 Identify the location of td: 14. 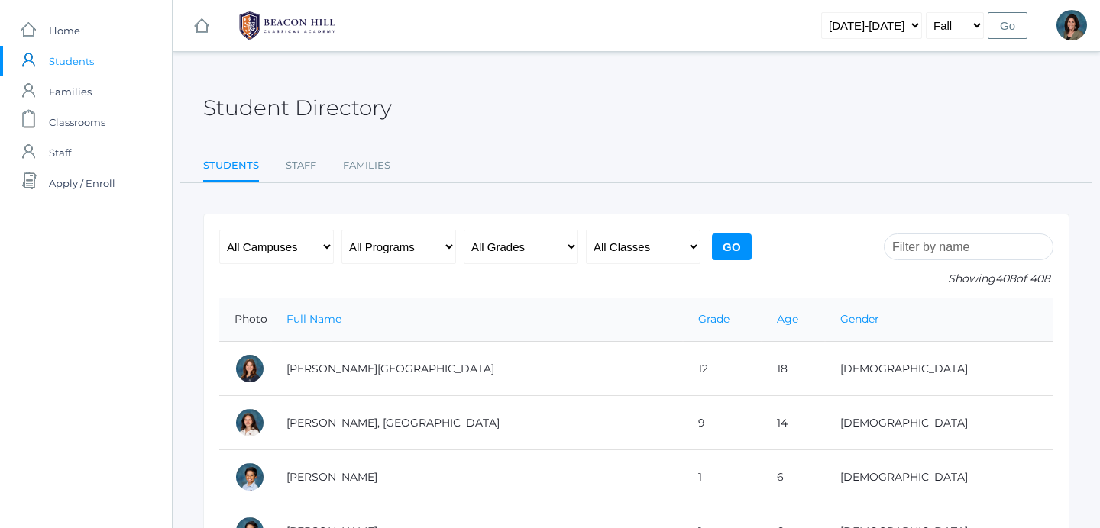
(793, 423).